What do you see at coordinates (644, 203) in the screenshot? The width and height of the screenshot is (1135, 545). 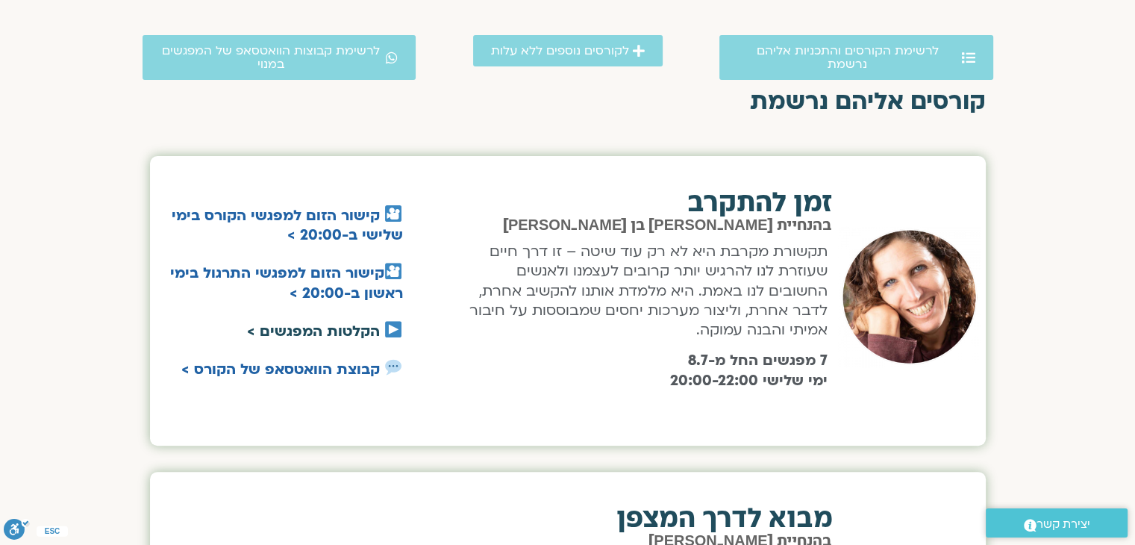 I see `h2: זמן להתקרב` at bounding box center [644, 203].